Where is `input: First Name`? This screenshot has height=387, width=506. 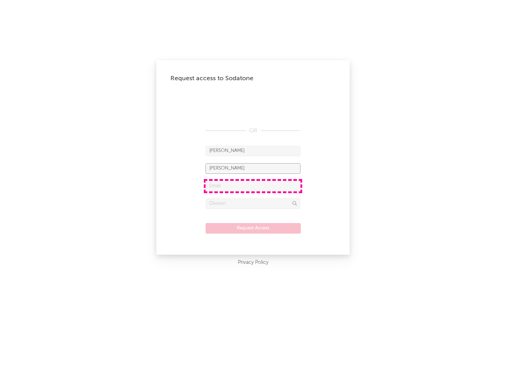 input: First Name is located at coordinates (253, 151).